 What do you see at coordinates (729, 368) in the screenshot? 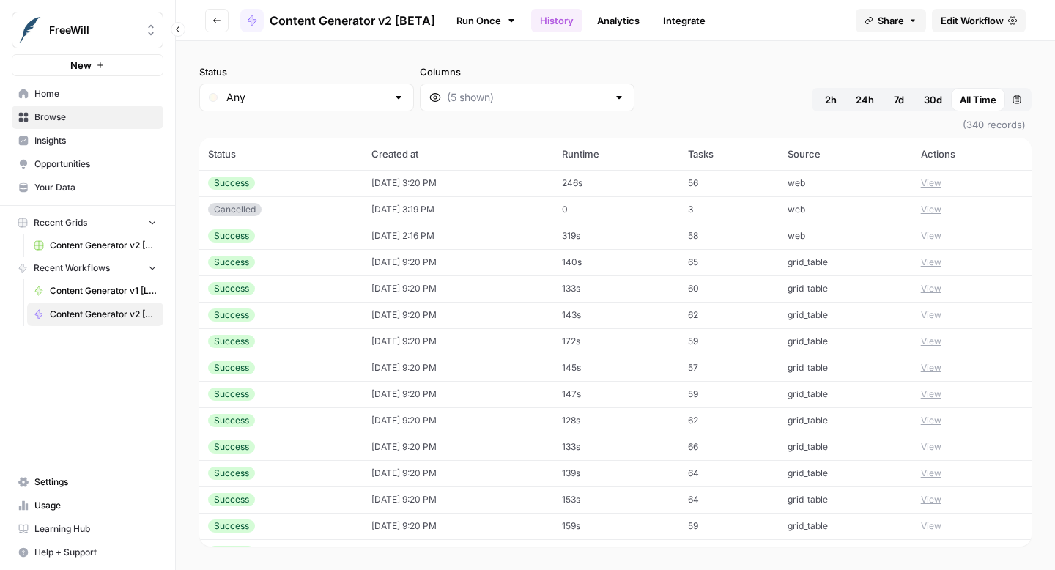
I see `td: 57` at bounding box center [729, 368].